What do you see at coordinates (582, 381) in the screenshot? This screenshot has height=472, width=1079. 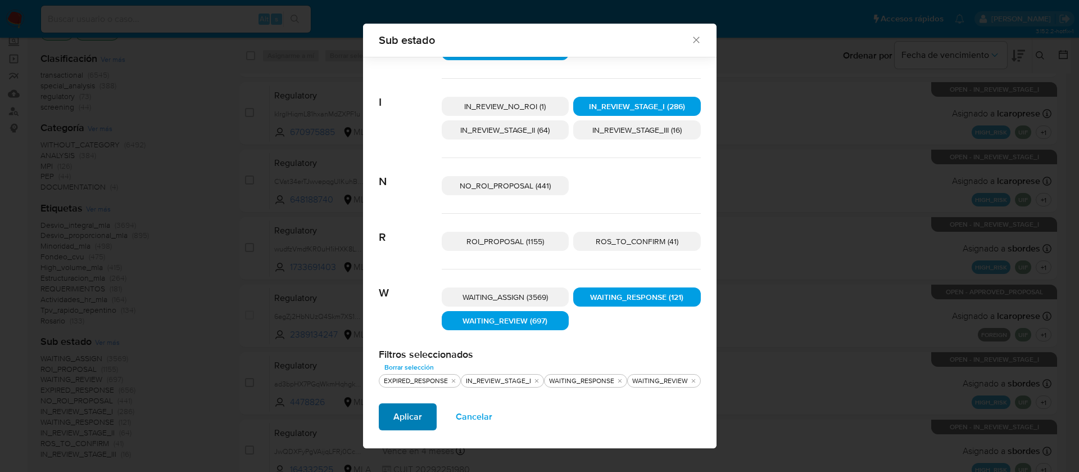 I see `div: WAITING_RESPONSE` at bounding box center [582, 381].